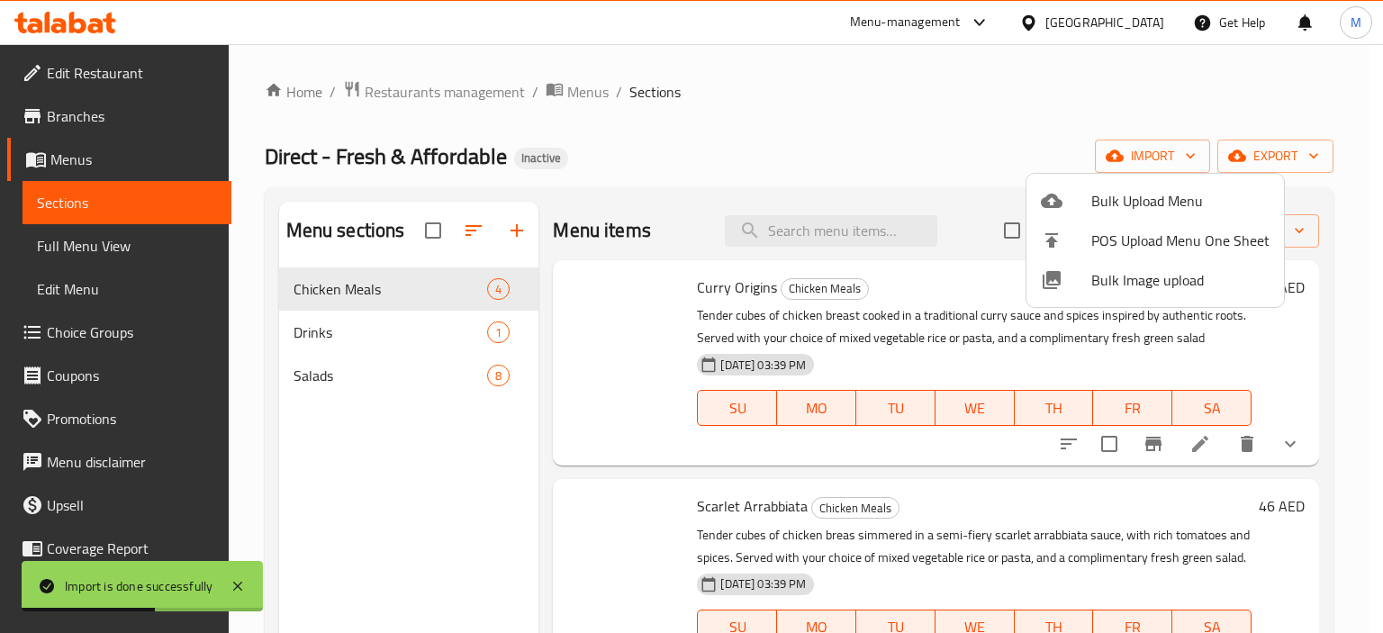 This screenshot has width=1383, height=633. What do you see at coordinates (1156, 240) in the screenshot?
I see `li: POS Upload Menu One Sheet` at bounding box center [1156, 240].